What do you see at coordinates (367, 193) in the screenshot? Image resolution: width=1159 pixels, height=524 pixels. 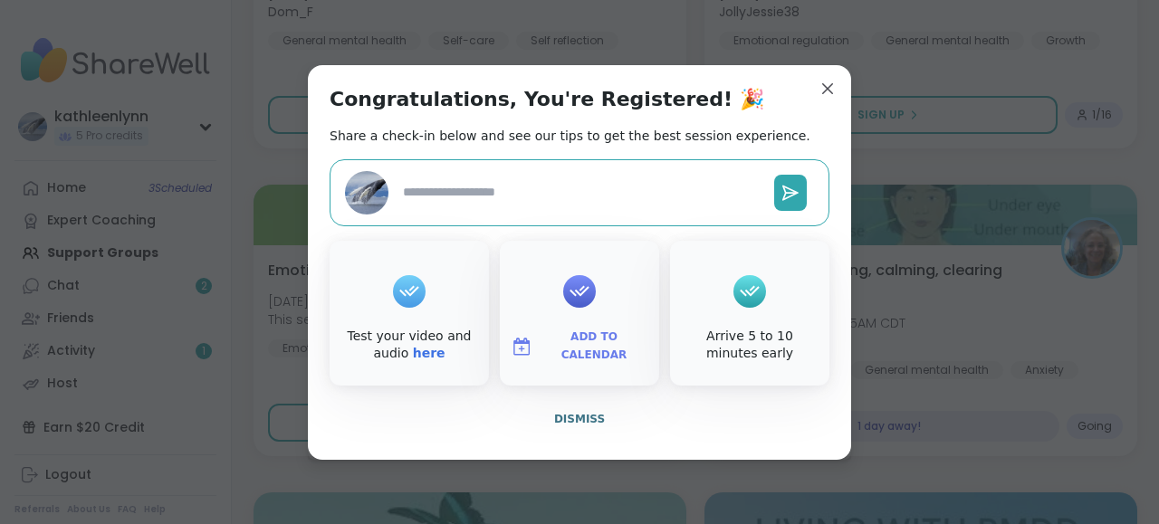 I see `img: kathleenlynn` at bounding box center [367, 193].